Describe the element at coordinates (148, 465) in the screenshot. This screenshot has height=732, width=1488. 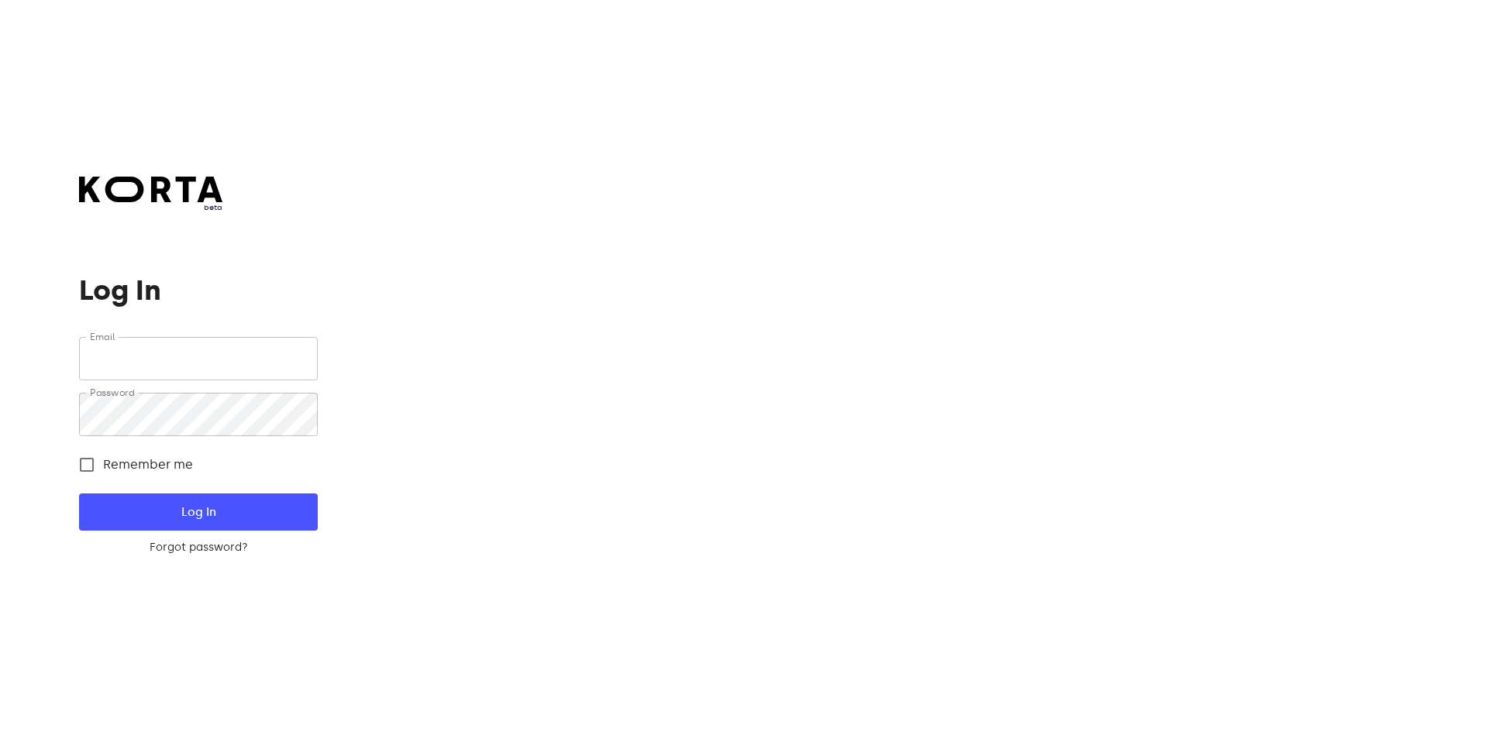
I see `span: Remember me` at that location.